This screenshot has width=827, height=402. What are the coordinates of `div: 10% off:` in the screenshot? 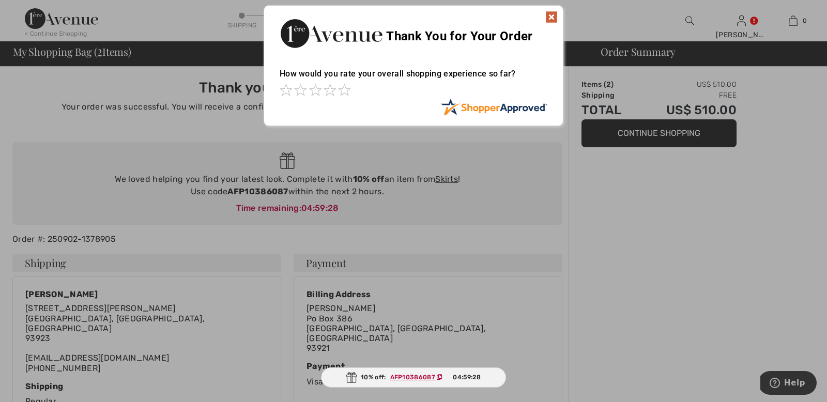 It's located at (413, 377).